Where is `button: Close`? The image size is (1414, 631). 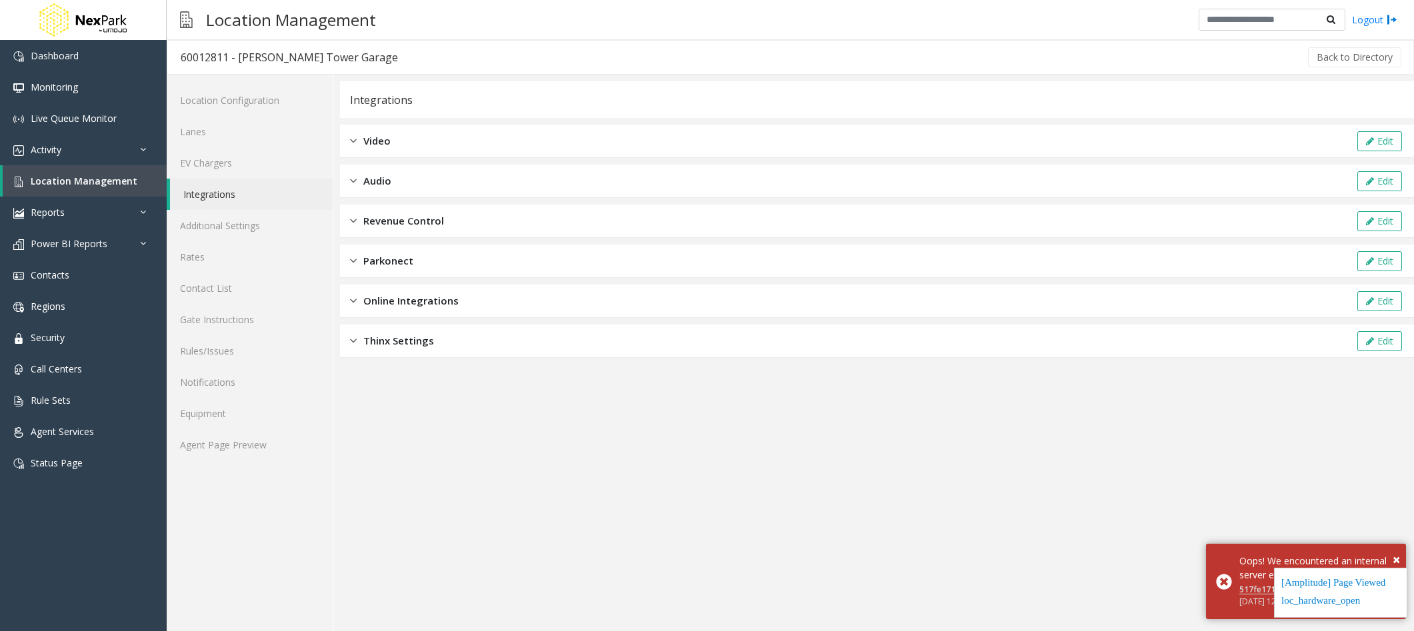
button: Close is located at coordinates (1396, 560).